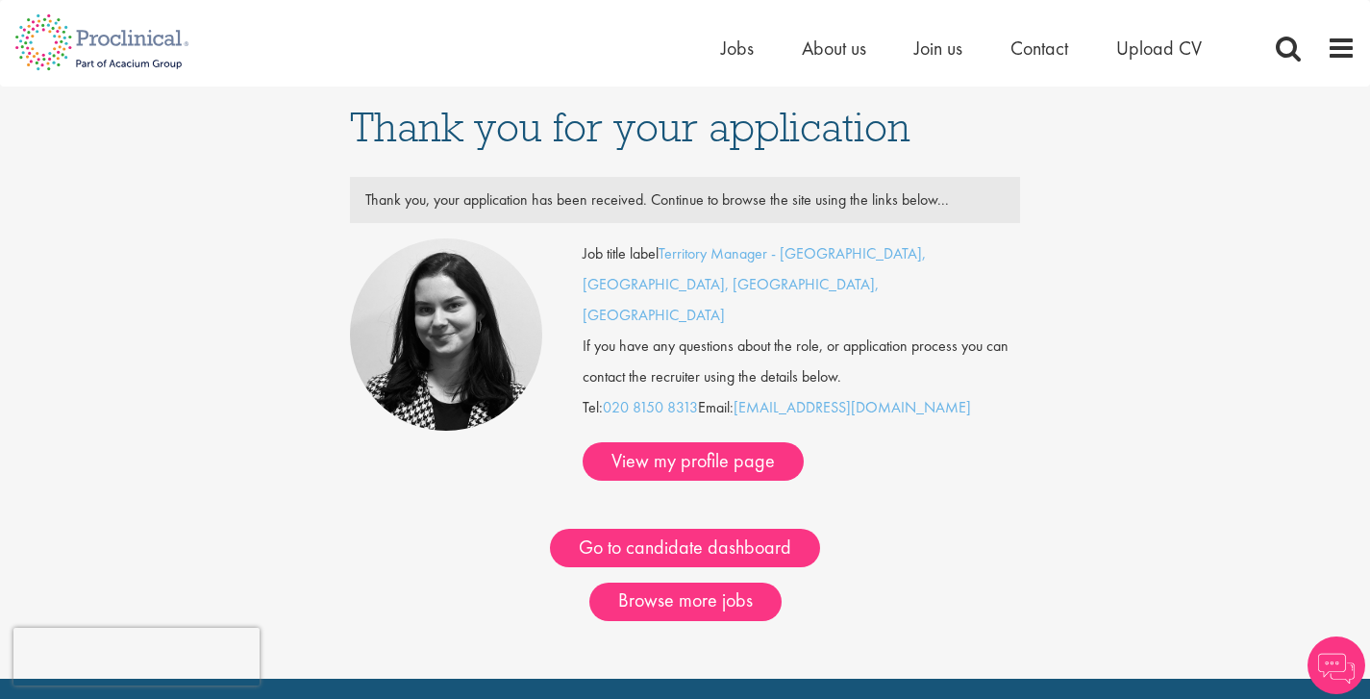 The height and width of the screenshot is (699, 1370). Describe the element at coordinates (833, 48) in the screenshot. I see `span: About us` at that location.